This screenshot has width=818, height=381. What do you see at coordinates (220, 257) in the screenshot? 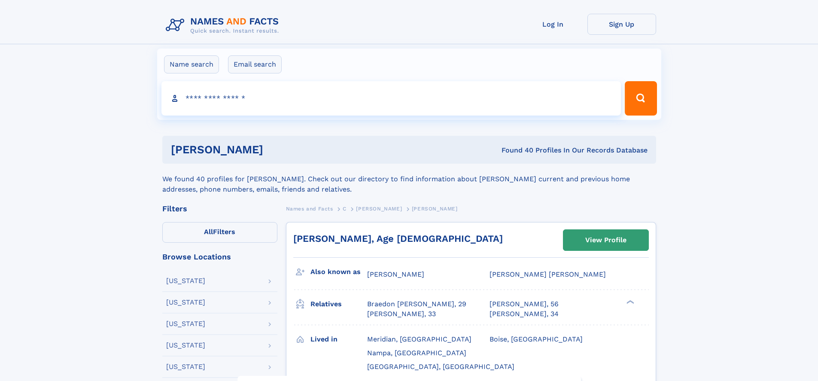
I see `div: Browse Locations` at bounding box center [220, 257].